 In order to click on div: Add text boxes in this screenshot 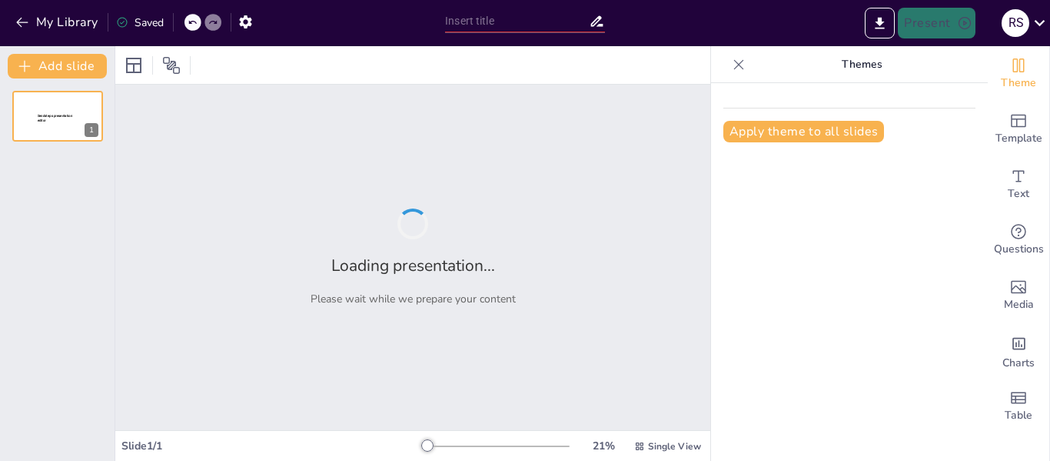, I will do `click(1019, 185)`.